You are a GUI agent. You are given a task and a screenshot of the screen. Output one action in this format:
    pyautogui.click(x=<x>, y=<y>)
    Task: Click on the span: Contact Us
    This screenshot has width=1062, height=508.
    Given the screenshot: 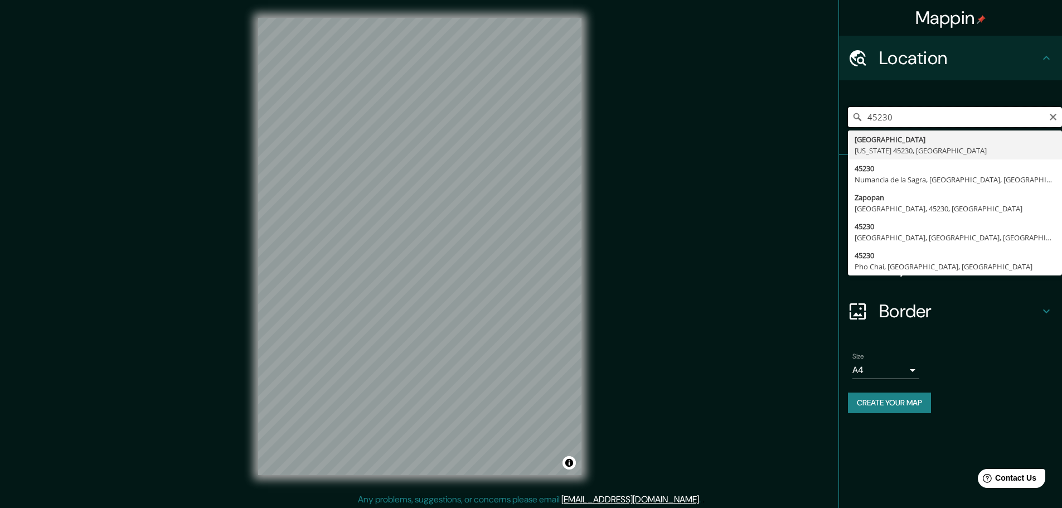 What is the action you would take?
    pyautogui.click(x=53, y=13)
    